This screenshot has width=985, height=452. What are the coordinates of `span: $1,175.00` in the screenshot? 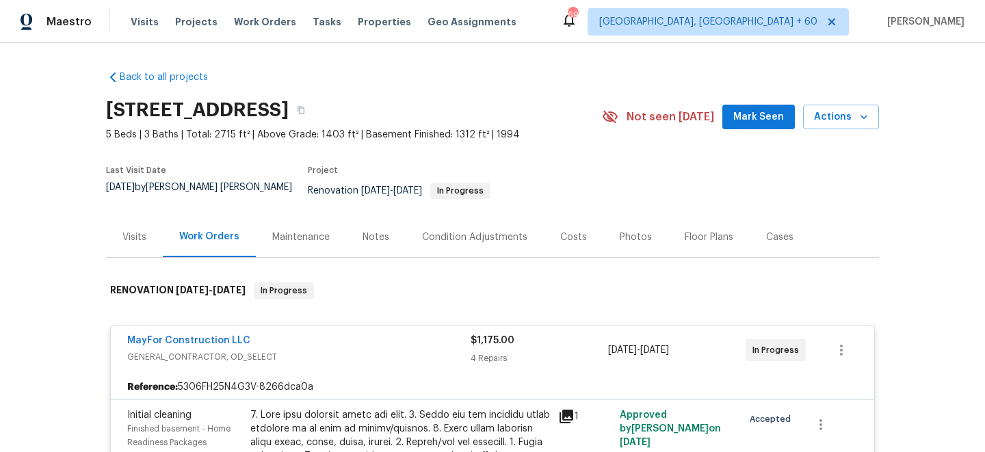 It's located at (493, 341).